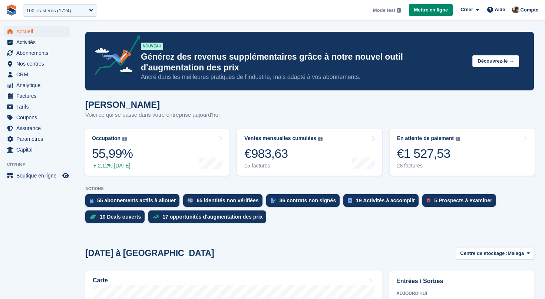 This screenshot has height=299, width=545. I want to click on span: Analytique, so click(39, 85).